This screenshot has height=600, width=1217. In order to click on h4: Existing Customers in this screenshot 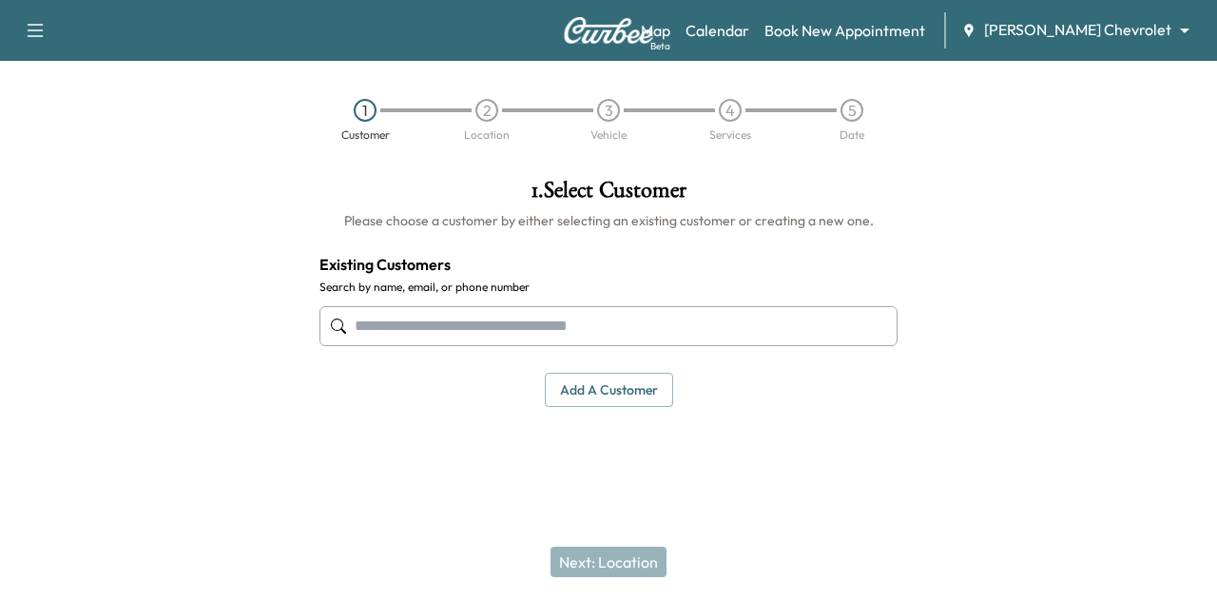, I will do `click(608, 264)`.